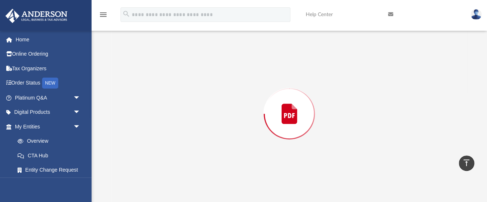 The height and width of the screenshot is (202, 487). Describe the element at coordinates (36, 16) in the screenshot. I see `img: Anderson Advisors Platinum Portal` at that location.